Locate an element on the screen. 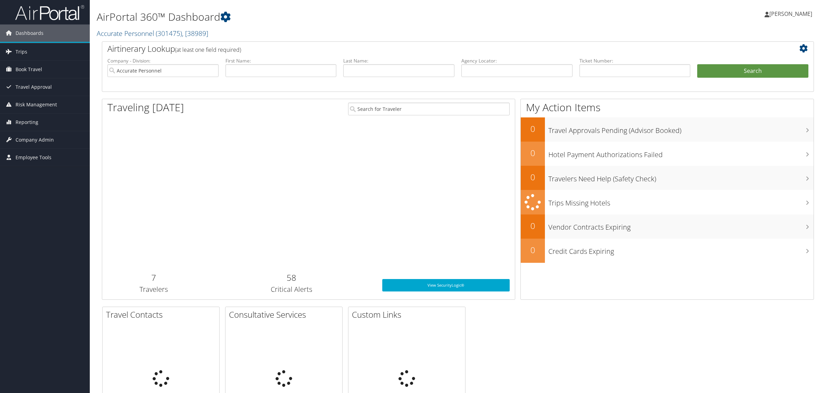 Image resolution: width=826 pixels, height=393 pixels. a: 0Vendor Contracts Expiring is located at coordinates (667, 227).